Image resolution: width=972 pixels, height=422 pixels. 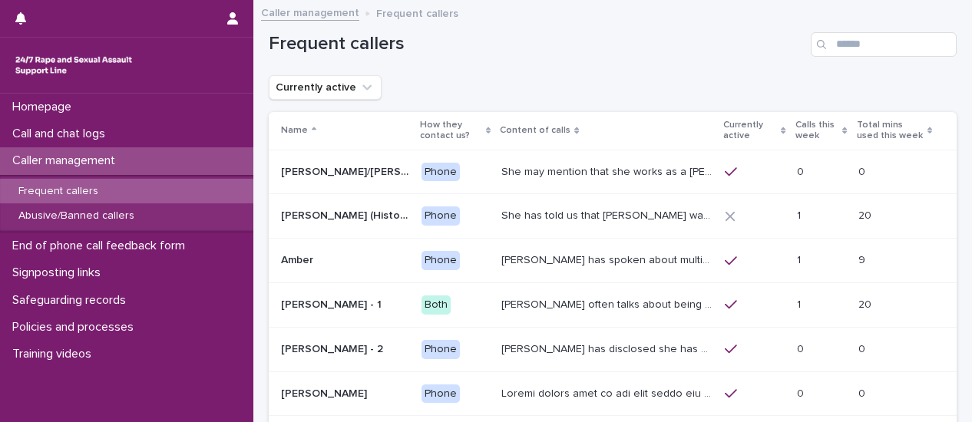 I want to click on p: Name, so click(x=294, y=130).